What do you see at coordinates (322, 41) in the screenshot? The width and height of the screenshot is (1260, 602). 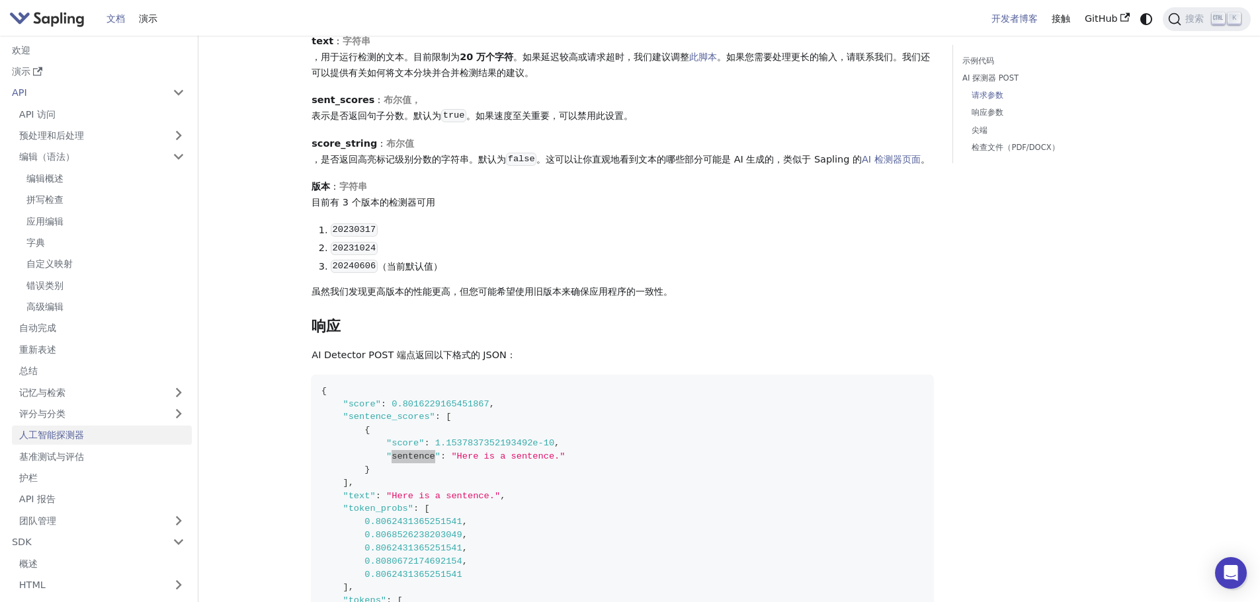 I see `font: text` at bounding box center [322, 41].